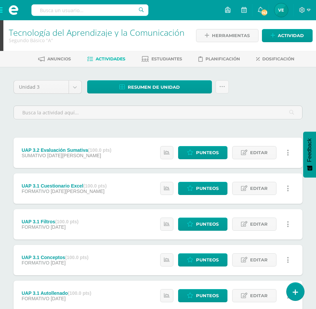 The height and width of the screenshot is (309, 316). Describe the element at coordinates (264, 12) in the screenshot. I see `span: 143` at that location.